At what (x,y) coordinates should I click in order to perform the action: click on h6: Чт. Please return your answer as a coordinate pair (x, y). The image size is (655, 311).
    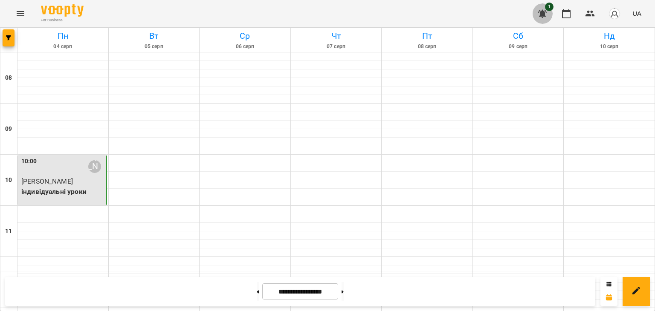
    Looking at the image, I should click on (336, 36).